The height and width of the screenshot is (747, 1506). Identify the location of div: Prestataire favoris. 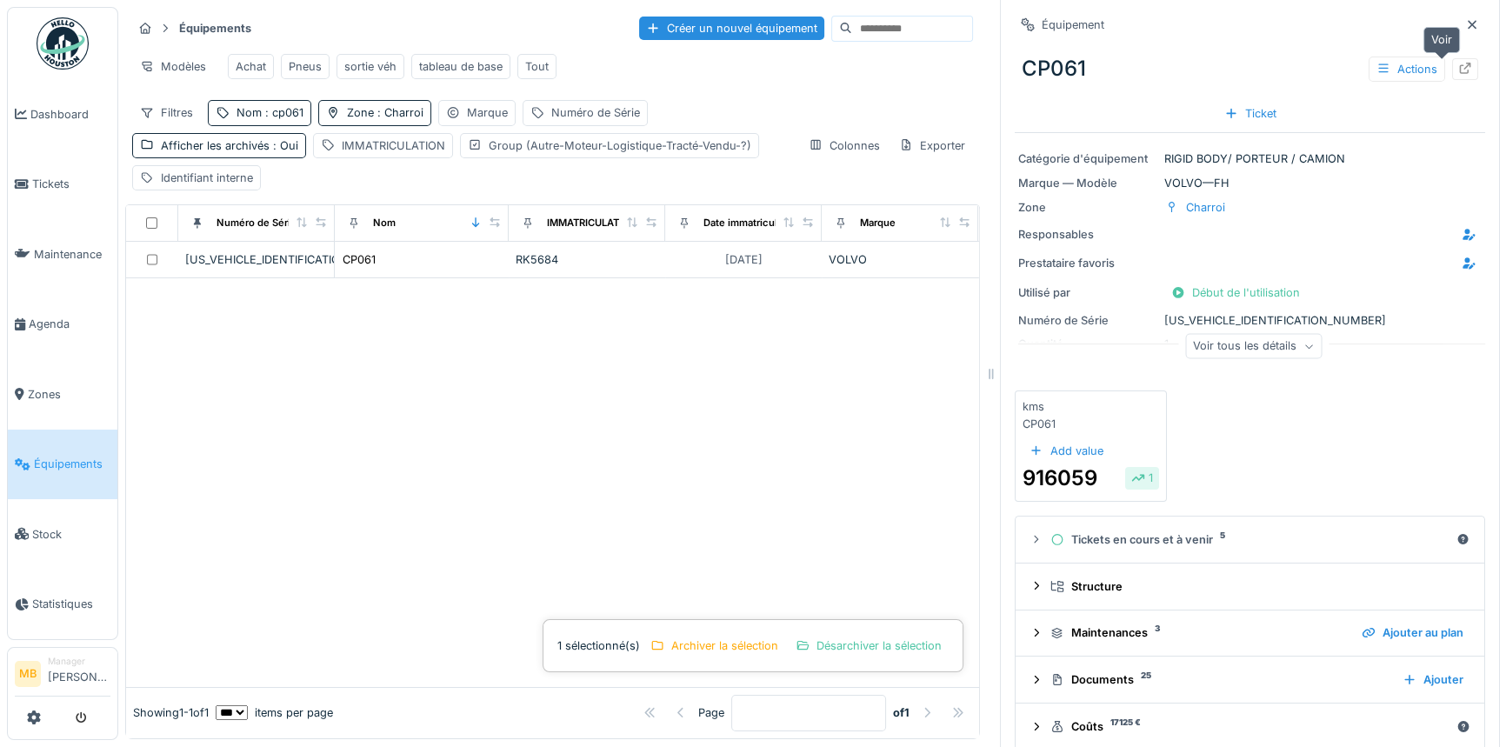
(1084, 263).